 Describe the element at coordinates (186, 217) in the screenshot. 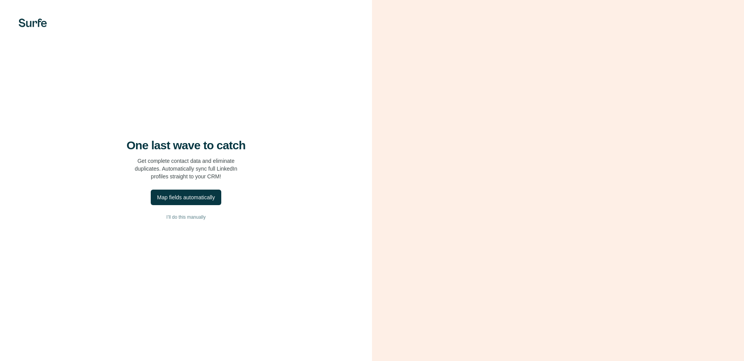

I see `button: I’ll do this manually` at that location.